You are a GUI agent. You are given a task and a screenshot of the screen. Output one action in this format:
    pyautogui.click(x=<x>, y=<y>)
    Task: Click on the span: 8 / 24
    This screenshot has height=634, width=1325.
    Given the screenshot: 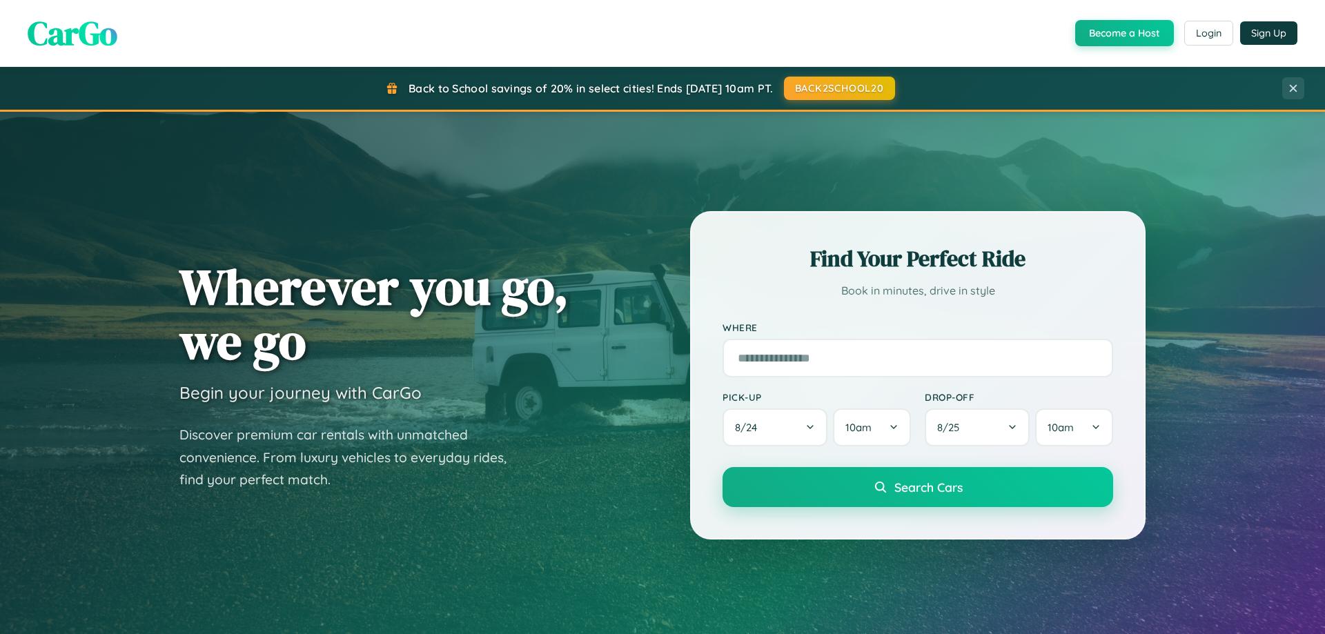 What is the action you would take?
    pyautogui.click(x=749, y=427)
    